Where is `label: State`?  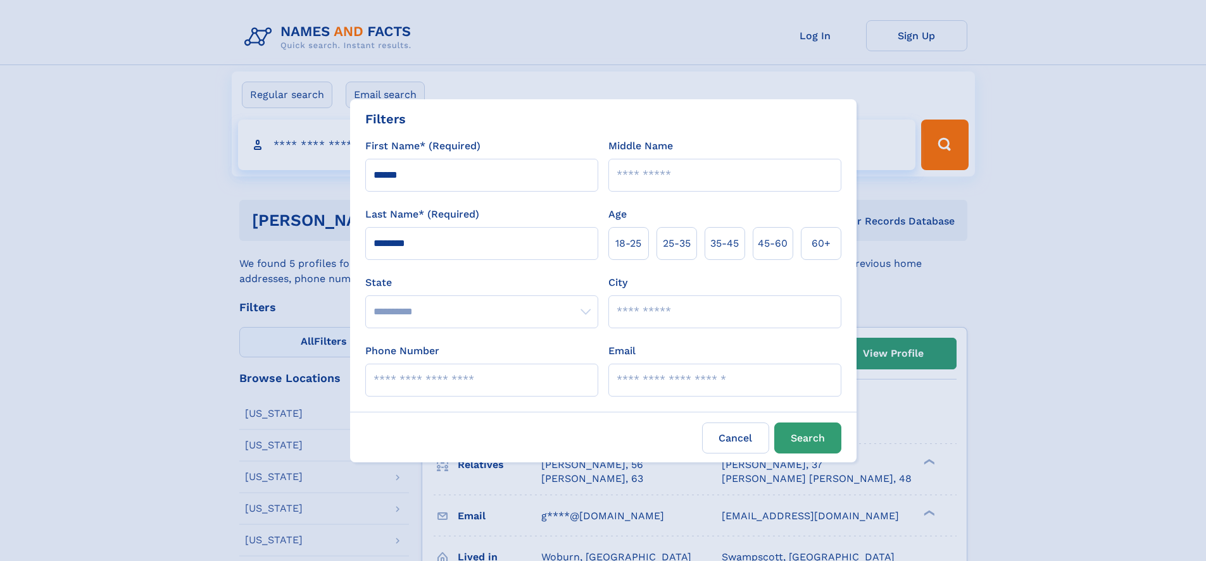
label: State is located at coordinates (482, 283).